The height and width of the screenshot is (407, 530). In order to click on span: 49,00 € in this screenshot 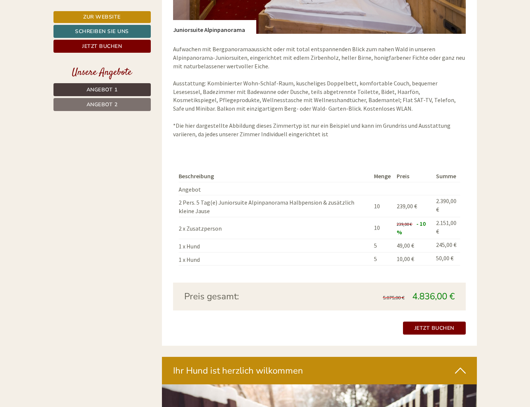, I will do `click(405, 245)`.